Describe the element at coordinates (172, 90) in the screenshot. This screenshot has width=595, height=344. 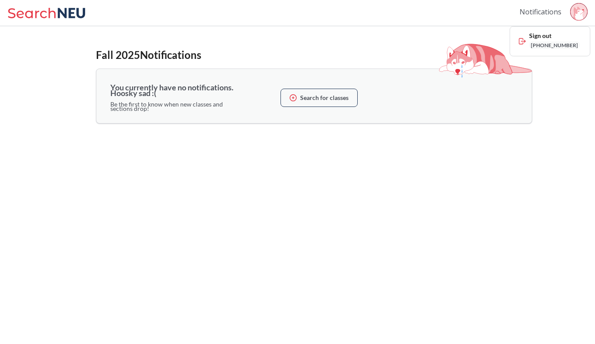
I see `b: You currently have no notifications. Hoosky sad :(` at that location.